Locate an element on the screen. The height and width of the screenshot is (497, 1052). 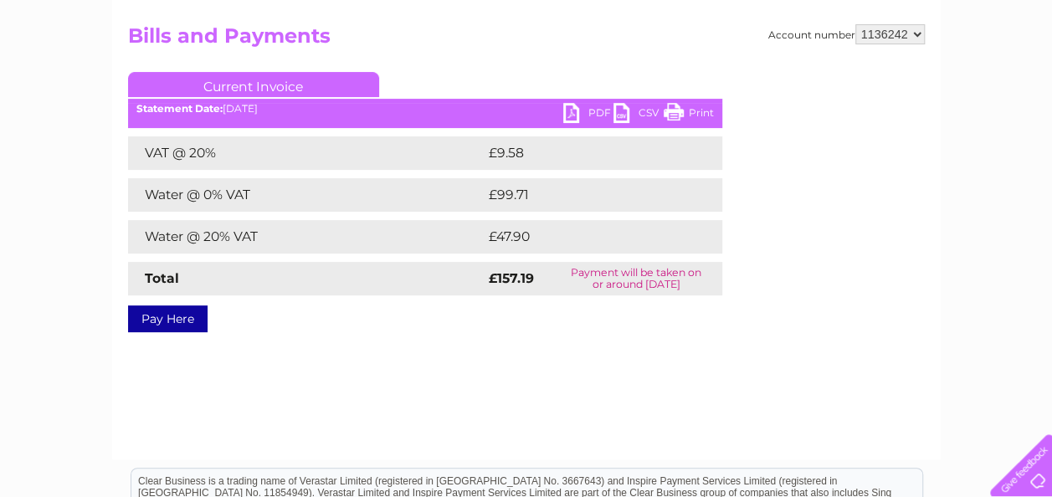
a: 0333 014 3131 is located at coordinates (794, 18).